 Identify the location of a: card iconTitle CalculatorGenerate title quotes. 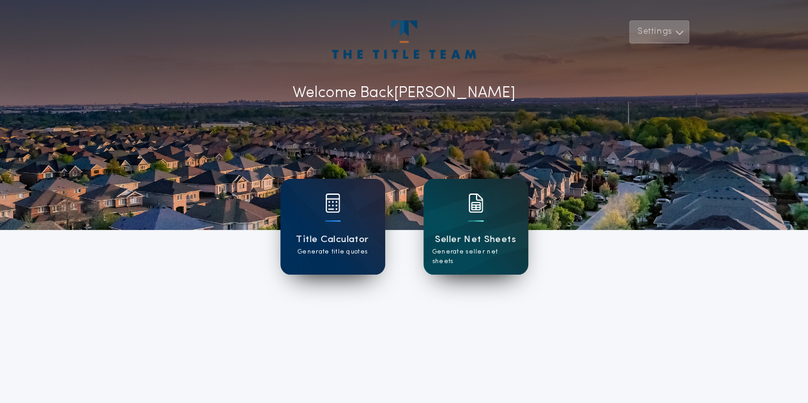
(333, 227).